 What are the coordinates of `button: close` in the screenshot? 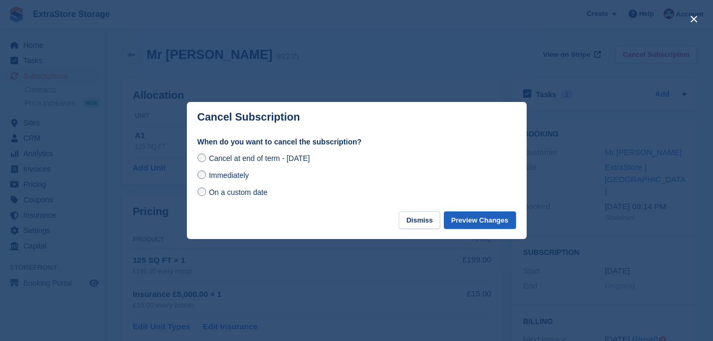 It's located at (694, 19).